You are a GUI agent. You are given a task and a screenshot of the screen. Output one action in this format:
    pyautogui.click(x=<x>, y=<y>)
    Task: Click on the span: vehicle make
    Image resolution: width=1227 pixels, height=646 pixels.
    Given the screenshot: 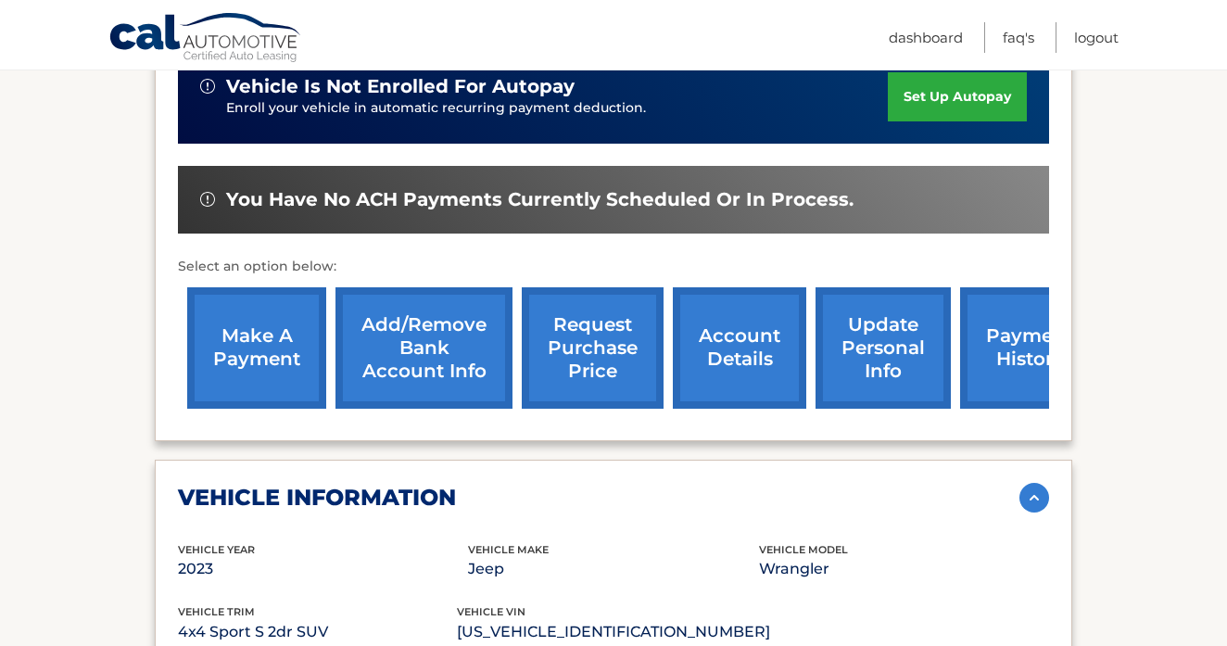 What is the action you would take?
    pyautogui.click(x=508, y=550)
    